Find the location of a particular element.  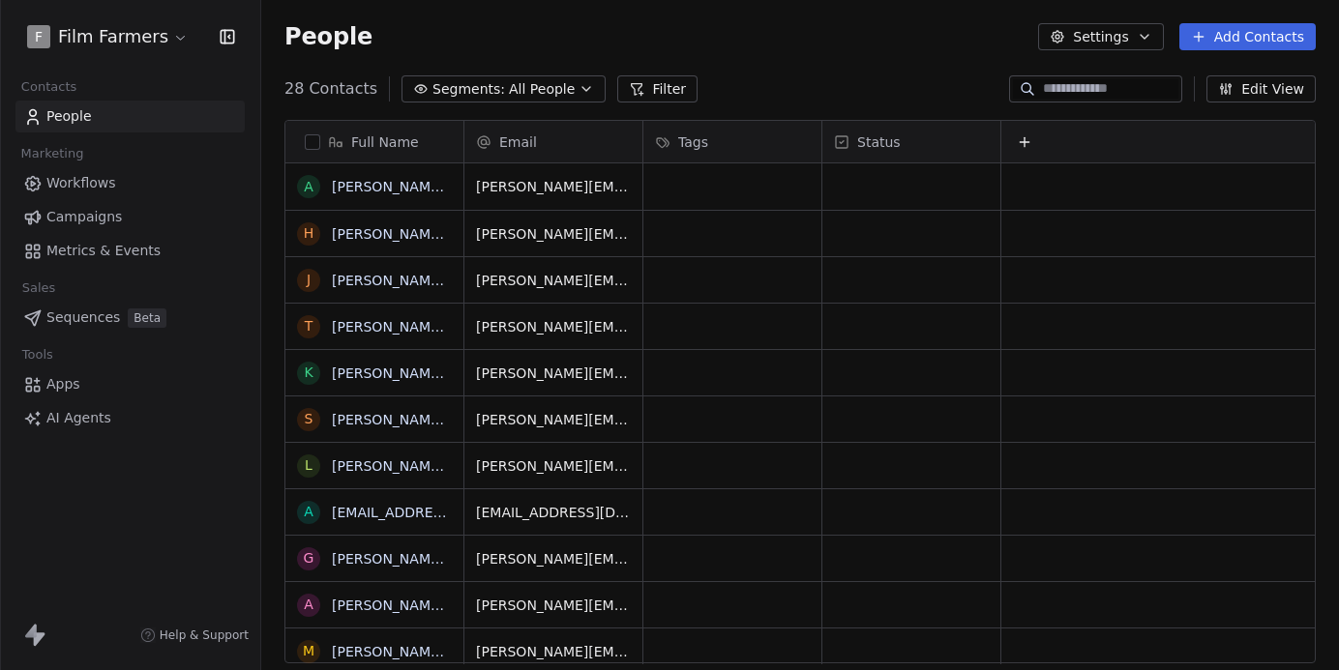

span: Segments: is located at coordinates (468, 89).